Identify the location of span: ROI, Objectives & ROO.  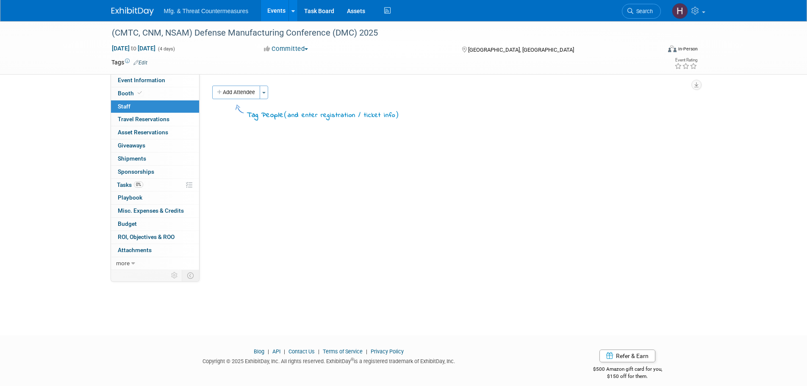
(146, 237).